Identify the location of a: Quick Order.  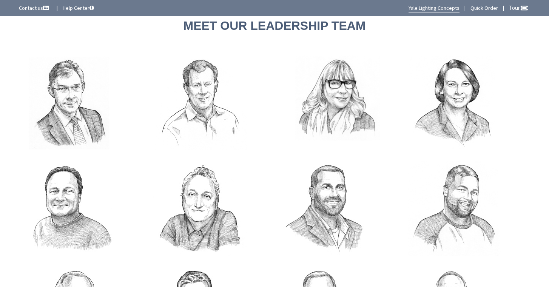
(484, 8).